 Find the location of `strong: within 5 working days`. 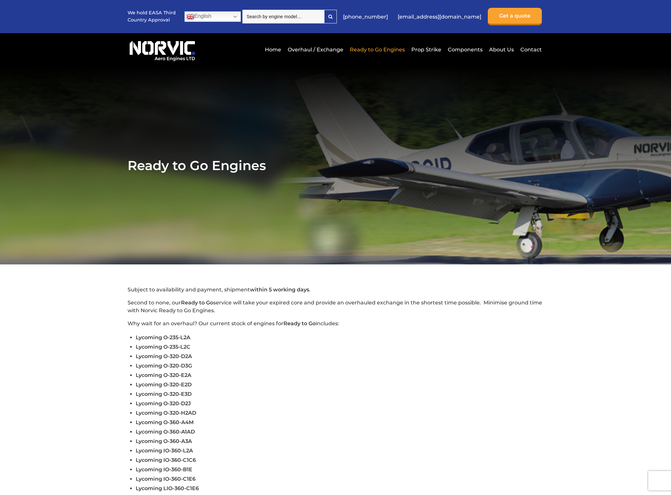

strong: within 5 working days is located at coordinates (279, 289).